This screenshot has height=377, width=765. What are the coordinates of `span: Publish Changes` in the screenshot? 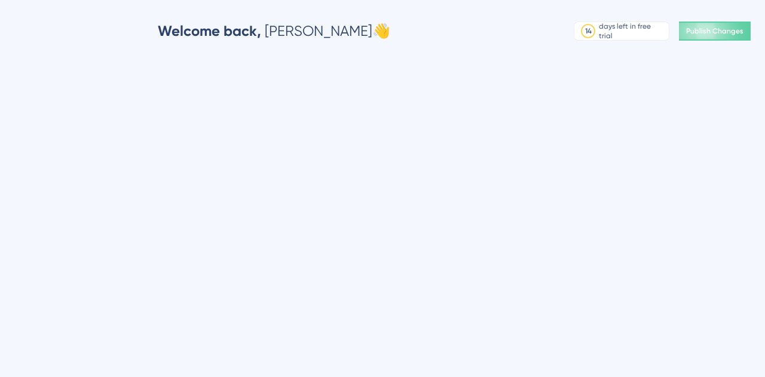 It's located at (715, 31).